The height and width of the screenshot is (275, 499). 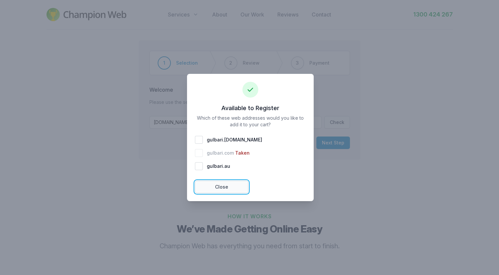 What do you see at coordinates (220, 153) in the screenshot?
I see `span: gulbari . com` at bounding box center [220, 153].